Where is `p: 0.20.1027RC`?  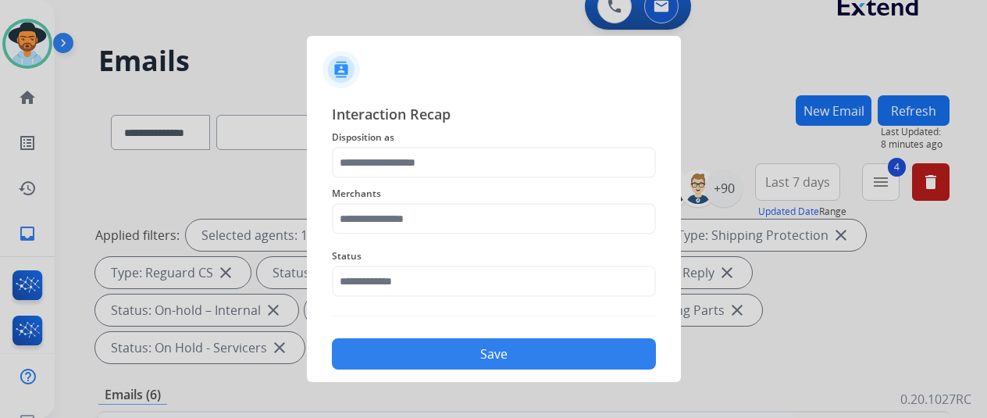 p: 0.20.1027RC is located at coordinates (935, 399).